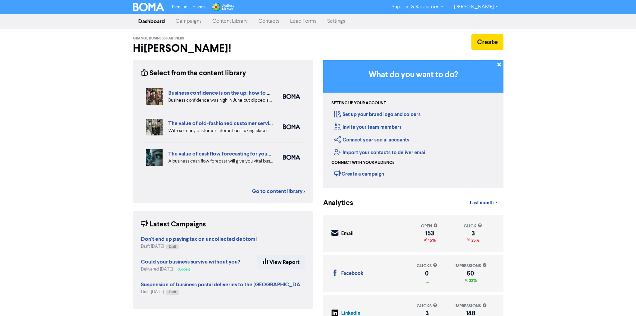 The width and height of the screenshot is (636, 316). Describe the element at coordinates (173, 224) in the screenshot. I see `div: Latest Campaigns` at that location.